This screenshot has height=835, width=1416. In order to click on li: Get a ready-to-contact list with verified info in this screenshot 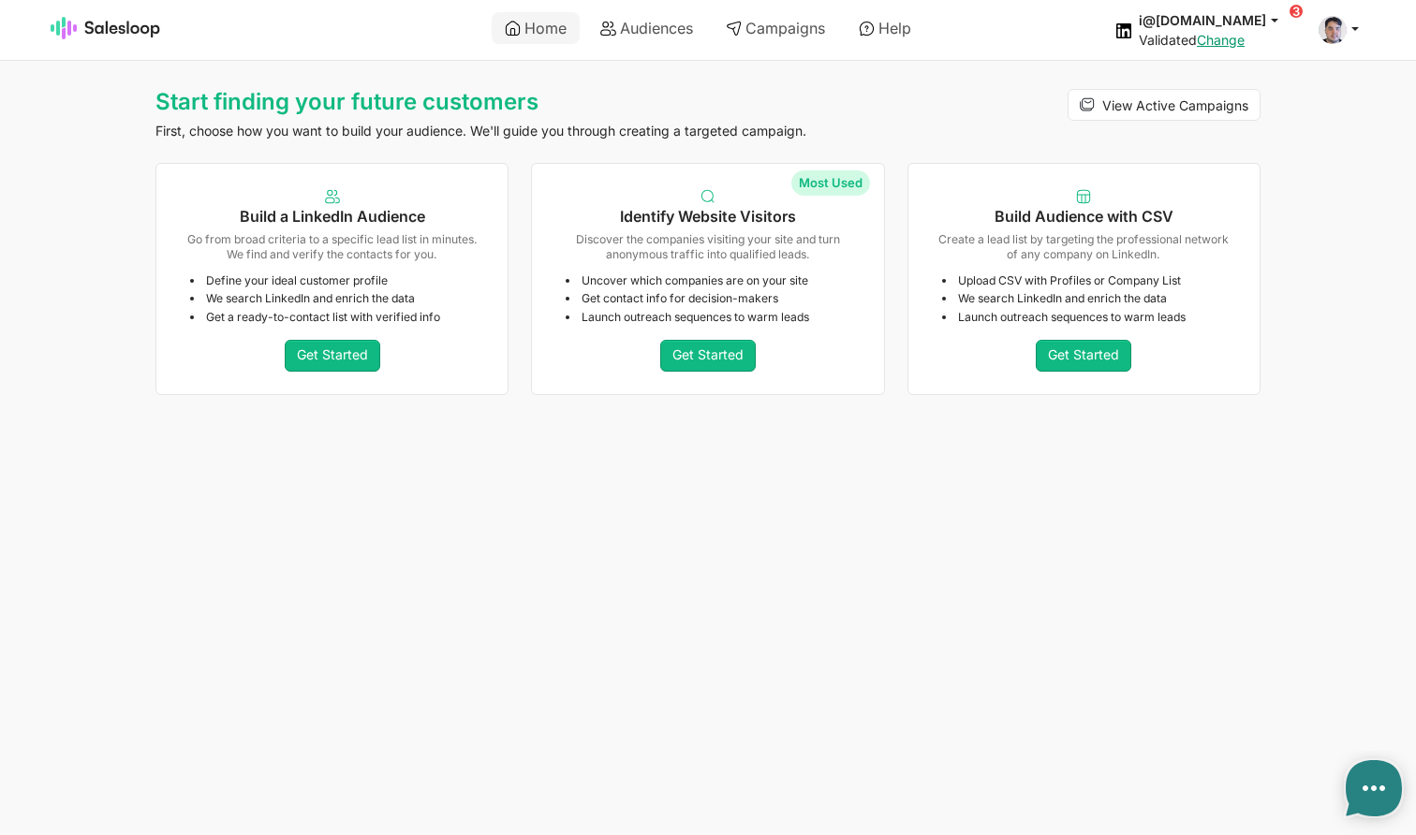, I will do `click(335, 318)`.